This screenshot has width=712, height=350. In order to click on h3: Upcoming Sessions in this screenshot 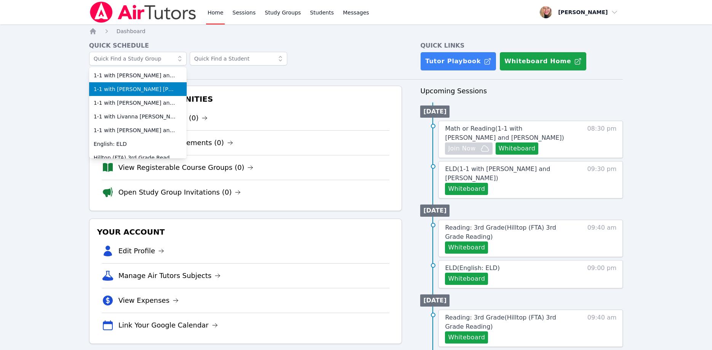, I will do `click(521, 91)`.